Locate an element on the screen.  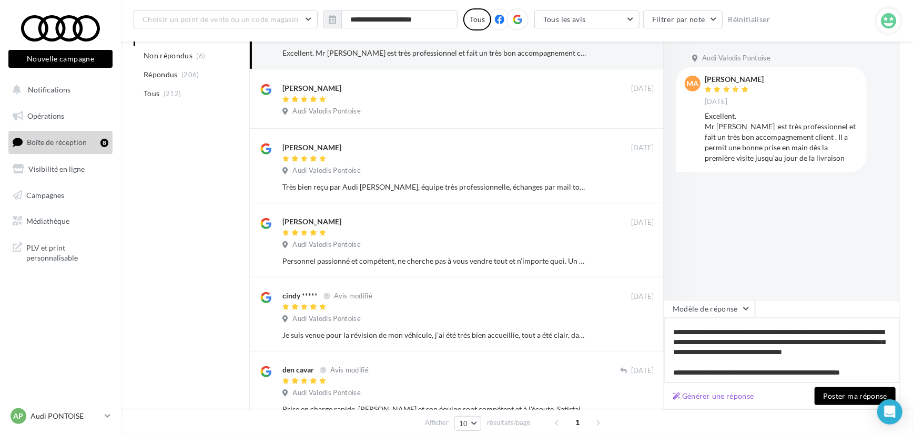
span: Tous is located at coordinates (151, 94).